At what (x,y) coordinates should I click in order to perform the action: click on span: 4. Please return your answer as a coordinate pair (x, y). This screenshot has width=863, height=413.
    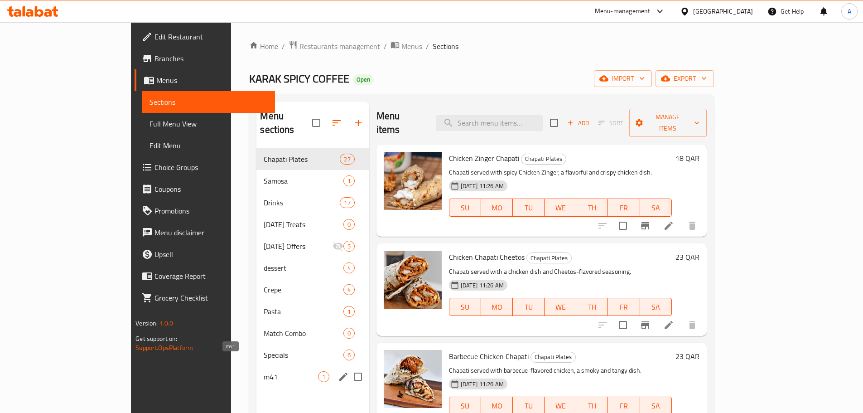
    Looking at the image, I should click on (349, 268).